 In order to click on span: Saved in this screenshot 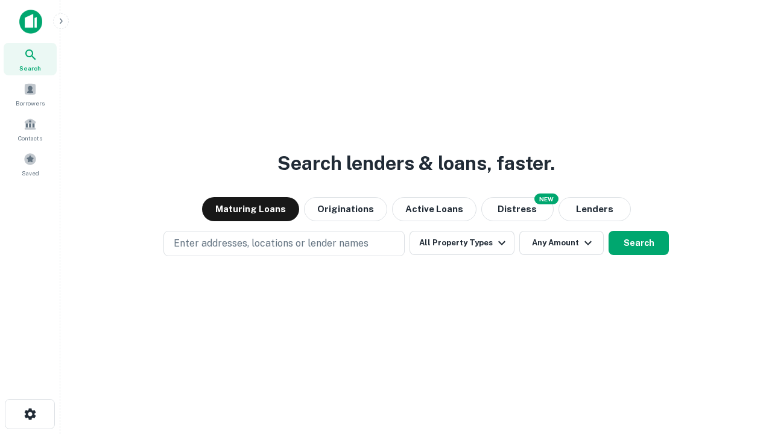, I will do `click(30, 173)`.